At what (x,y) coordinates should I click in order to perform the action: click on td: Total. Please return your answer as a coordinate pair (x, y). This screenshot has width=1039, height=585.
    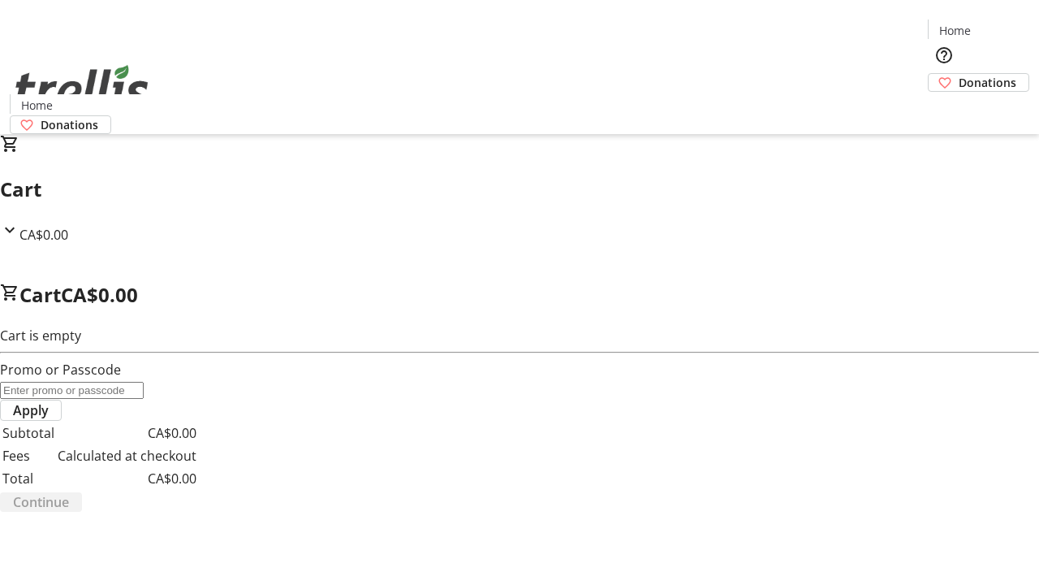
    Looking at the image, I should click on (28, 478).